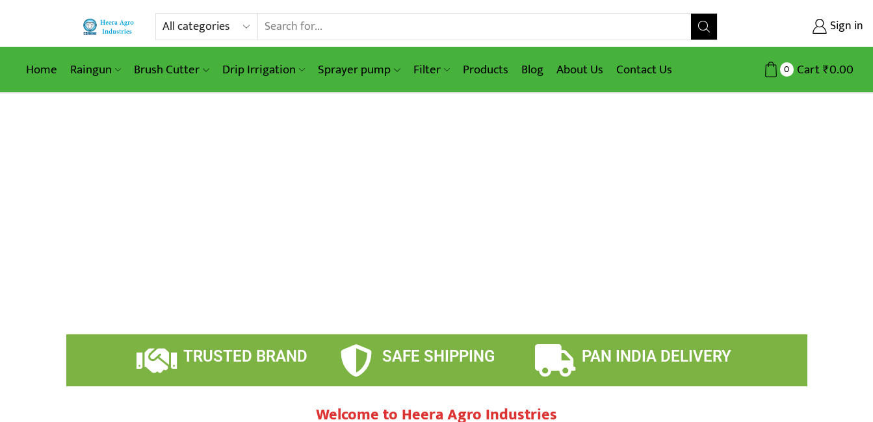 The height and width of the screenshot is (422, 873). I want to click on a: Contact Us, so click(644, 70).